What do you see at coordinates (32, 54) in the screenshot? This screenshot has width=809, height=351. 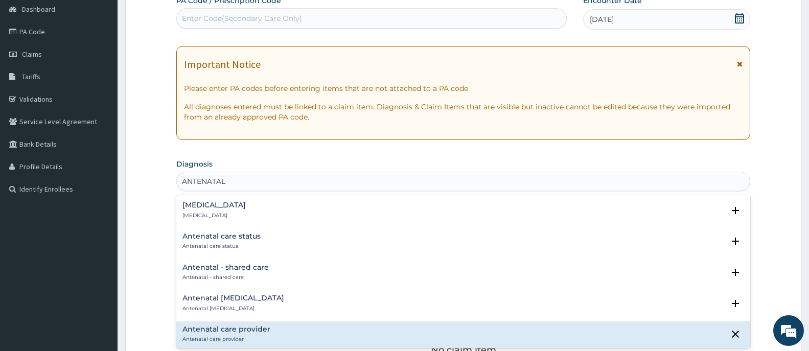 I see `span: Claims` at bounding box center [32, 54].